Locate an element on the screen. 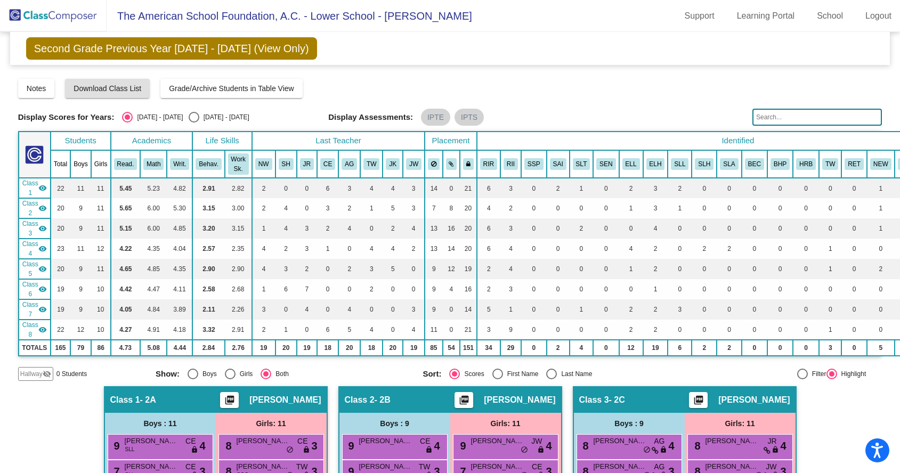 The image size is (900, 473). button: JK is located at coordinates (393, 164).